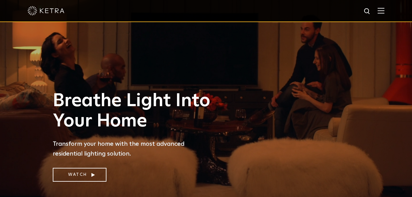 The width and height of the screenshot is (412, 197). What do you see at coordinates (46, 11) in the screenshot?
I see `img: ketra-logo-2019-white` at bounding box center [46, 11].